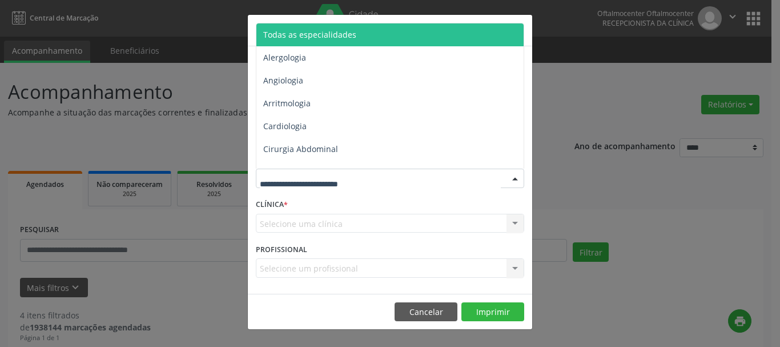 Image resolution: width=780 pixels, height=347 pixels. What do you see at coordinates (272, 205) in the screenshot?
I see `label: CLÍNICA` at bounding box center [272, 205].